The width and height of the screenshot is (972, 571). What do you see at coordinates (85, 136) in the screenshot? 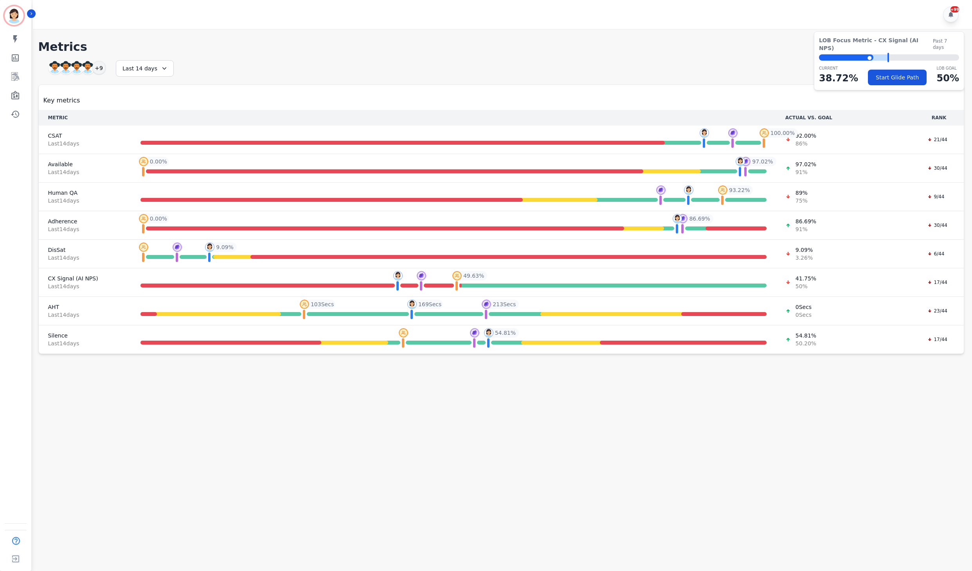
I see `span: CSAT` at bounding box center [85, 136].